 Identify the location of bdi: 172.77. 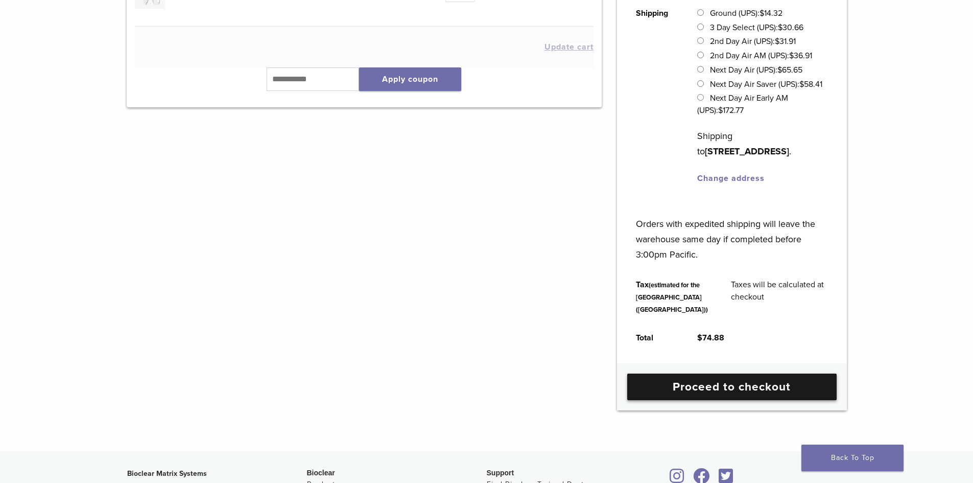
(731, 110).